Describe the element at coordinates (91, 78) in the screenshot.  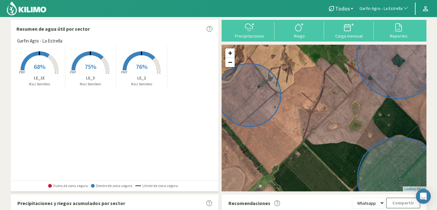
I see `p: LE_3` at that location.